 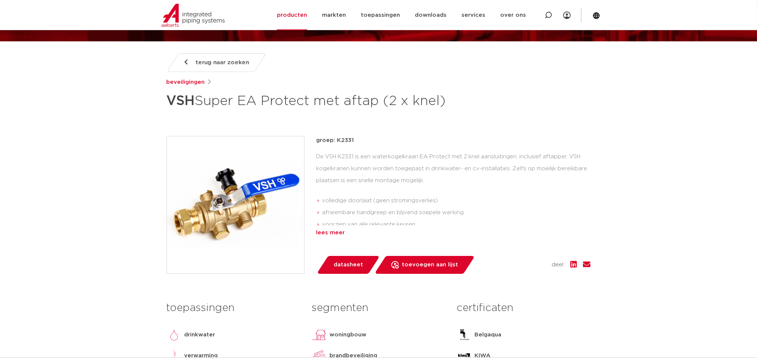 What do you see at coordinates (523, 308) in the screenshot?
I see `h3: certificaten` at bounding box center [523, 308].